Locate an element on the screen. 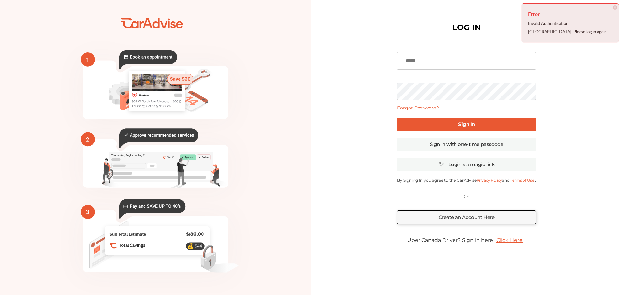 The width and height of the screenshot is (622, 295). b: Sign In is located at coordinates (466, 124).